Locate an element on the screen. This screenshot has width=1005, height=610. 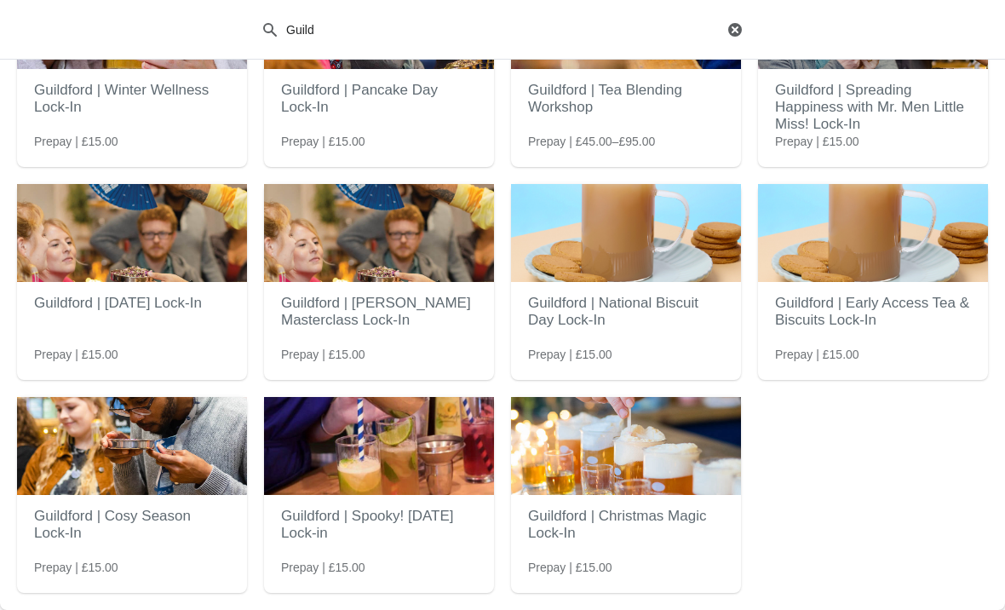
h2: Guildford | Spreading Happiness with Mr. Men Little Miss! Lock-In is located at coordinates (873, 107).